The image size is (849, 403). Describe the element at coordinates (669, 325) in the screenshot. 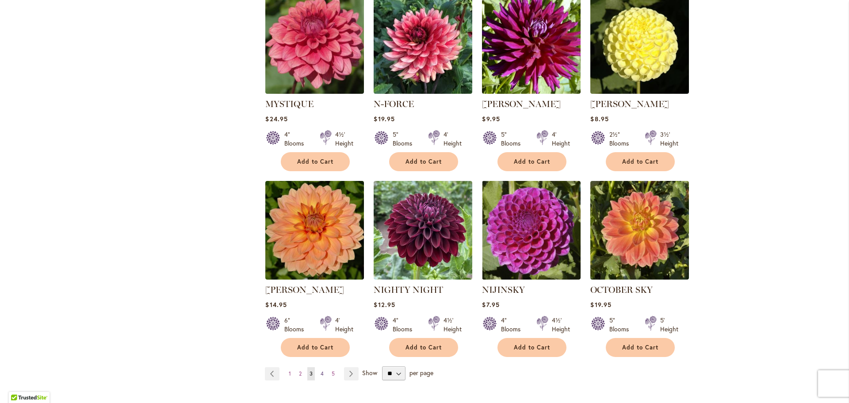

I see `div: 5' Height` at that location.